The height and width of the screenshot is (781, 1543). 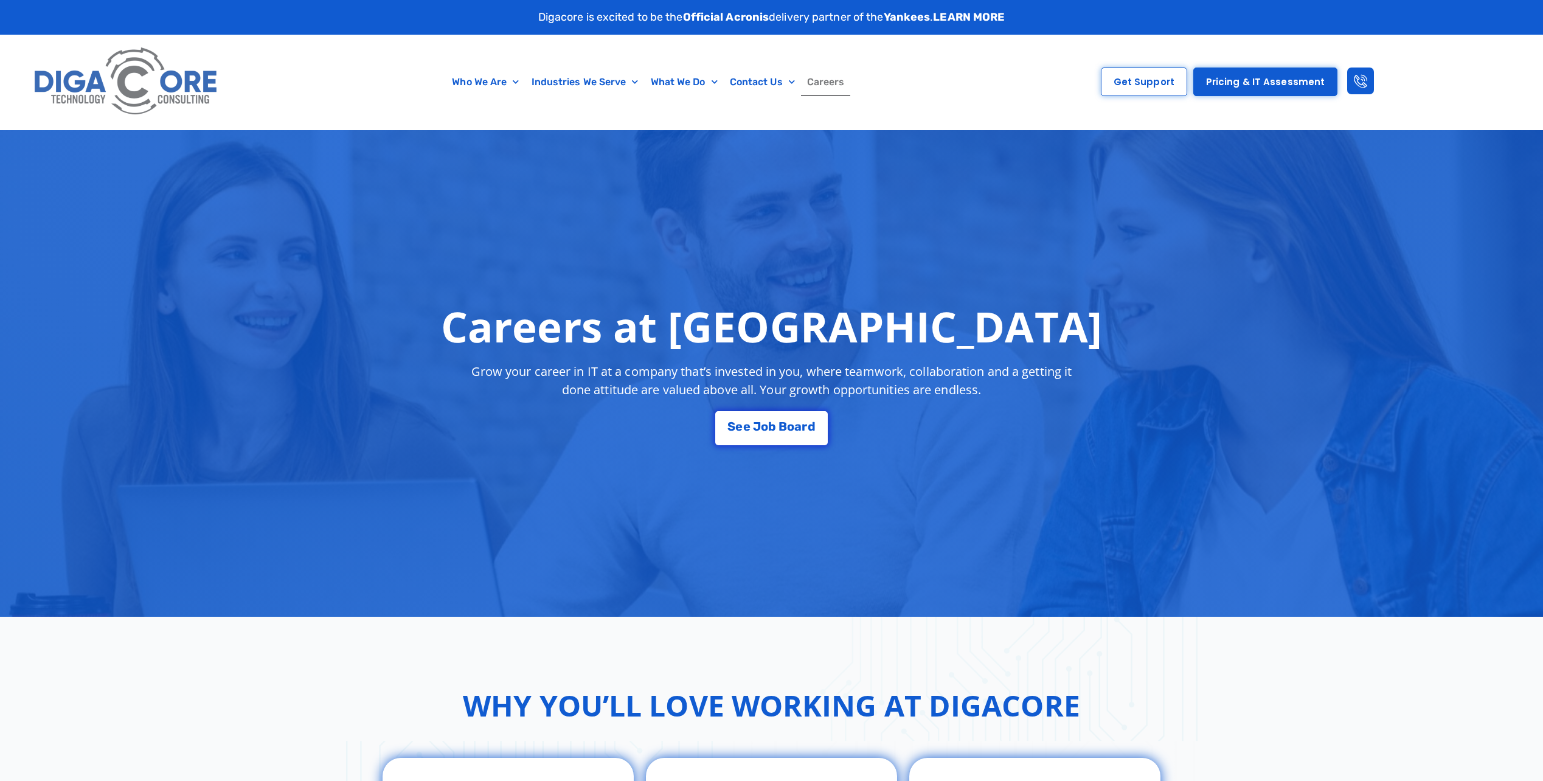 What do you see at coordinates (804, 426) in the screenshot?
I see `span: r` at bounding box center [804, 426].